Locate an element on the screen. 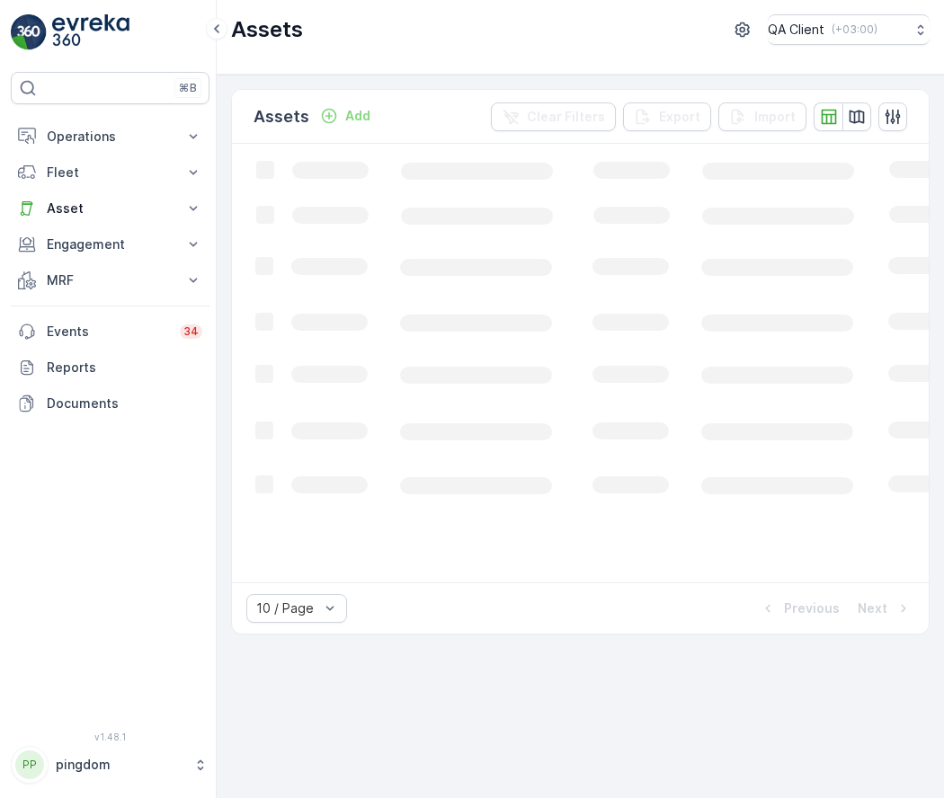  p: pingdom is located at coordinates (120, 765).